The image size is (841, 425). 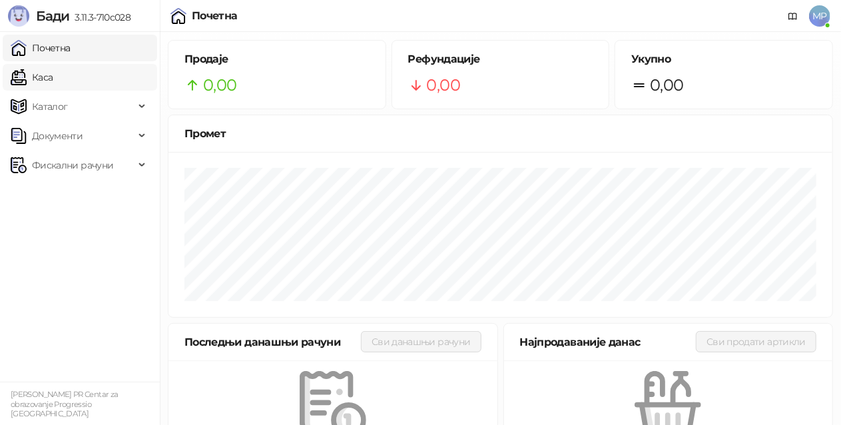 I want to click on a: Документација, so click(x=793, y=16).